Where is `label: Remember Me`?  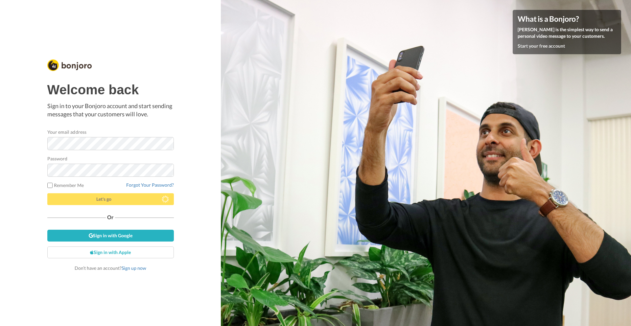
label: Remember Me is located at coordinates (66, 185).